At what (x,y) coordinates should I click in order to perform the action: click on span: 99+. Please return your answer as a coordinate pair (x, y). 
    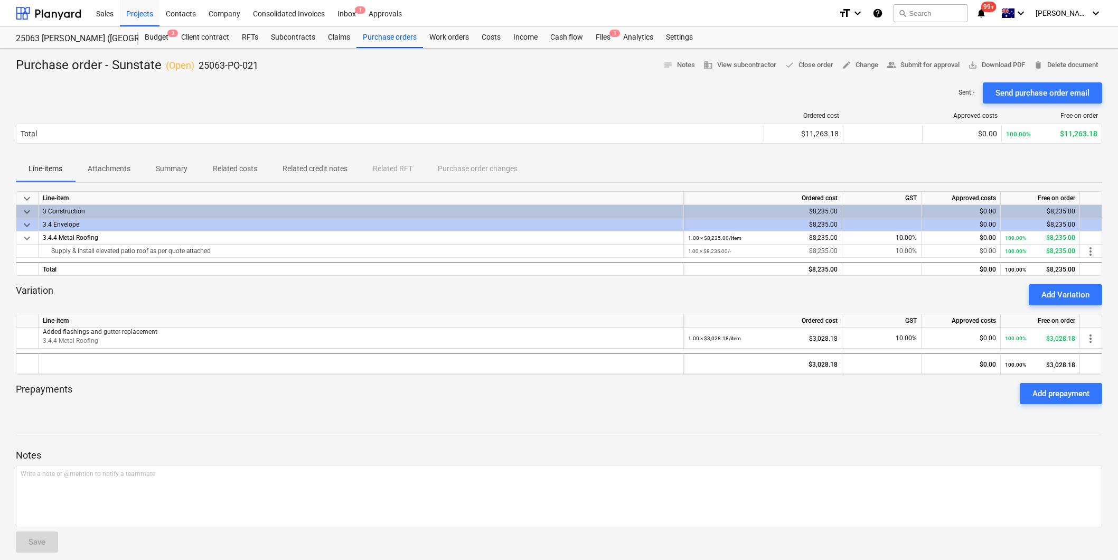
    Looking at the image, I should click on (989, 7).